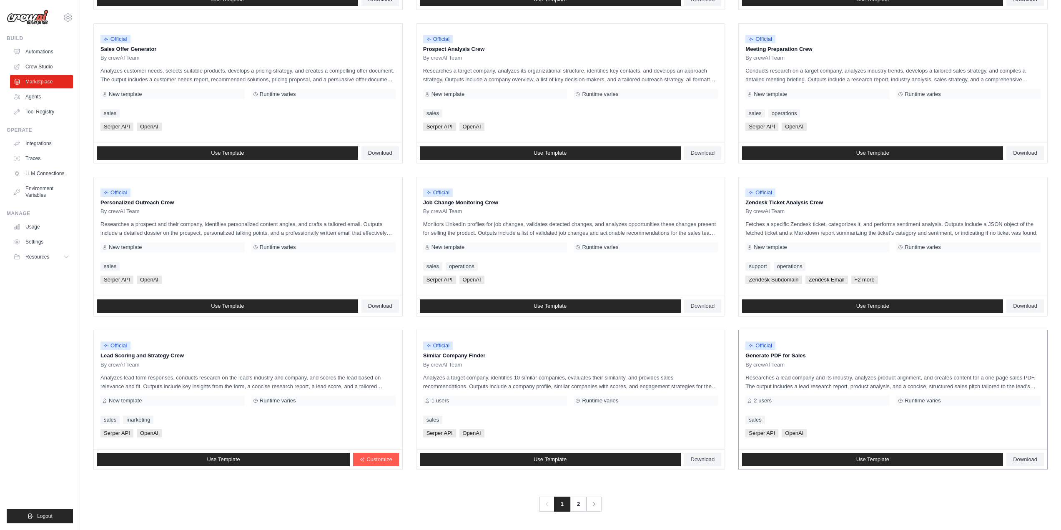 This screenshot has width=1061, height=530. I want to click on p: Researches a lead company and its industry, analyzes product alignment, and creates content for a..., so click(893, 382).